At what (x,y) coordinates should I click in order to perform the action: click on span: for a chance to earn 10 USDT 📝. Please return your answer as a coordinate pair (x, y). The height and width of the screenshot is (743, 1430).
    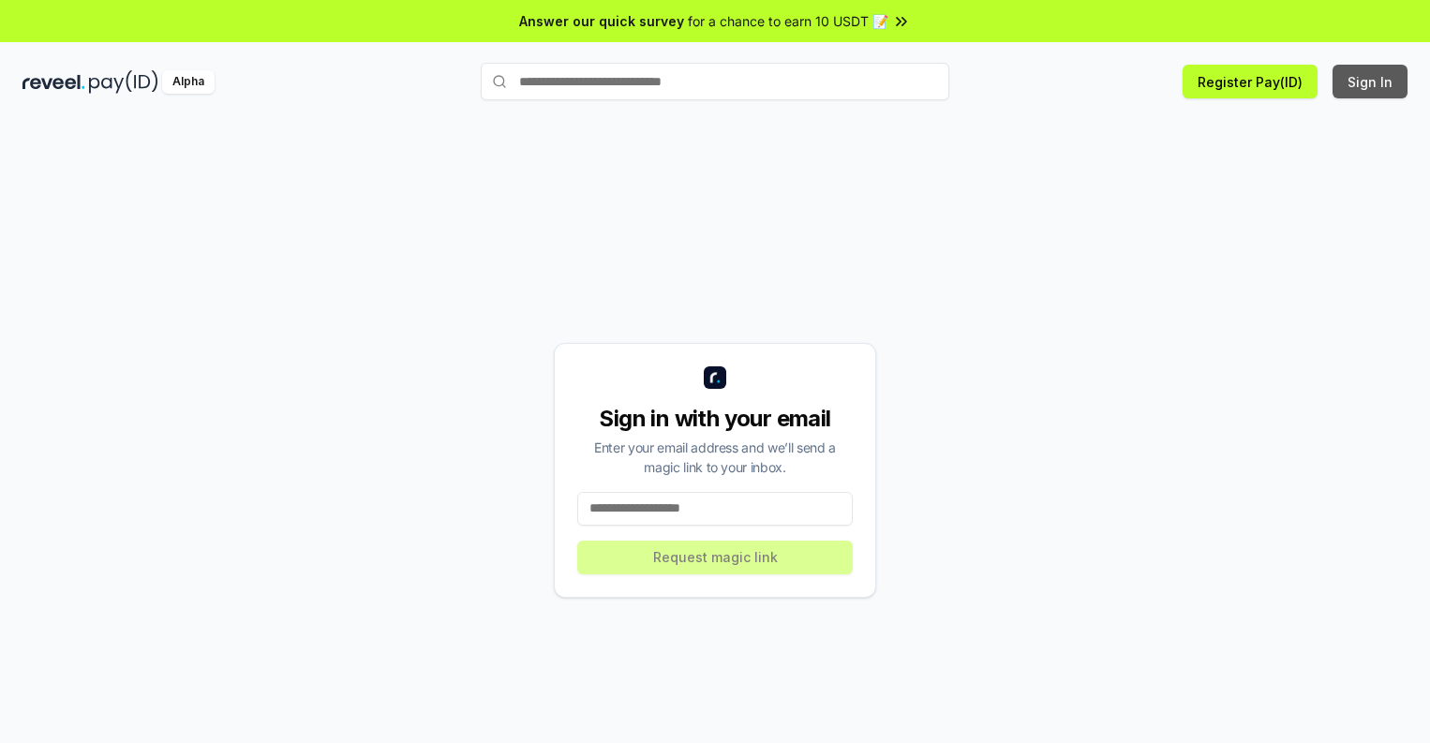
    Looking at the image, I should click on (788, 21).